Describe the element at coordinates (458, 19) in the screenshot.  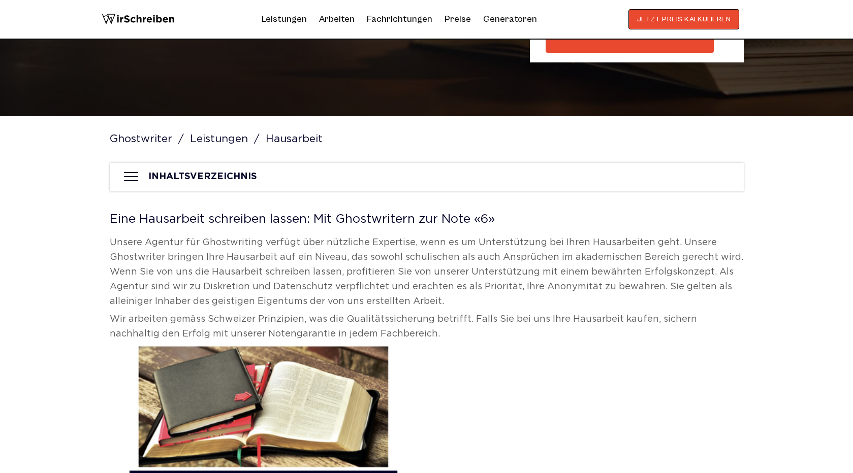
I see `a: Preise` at that location.